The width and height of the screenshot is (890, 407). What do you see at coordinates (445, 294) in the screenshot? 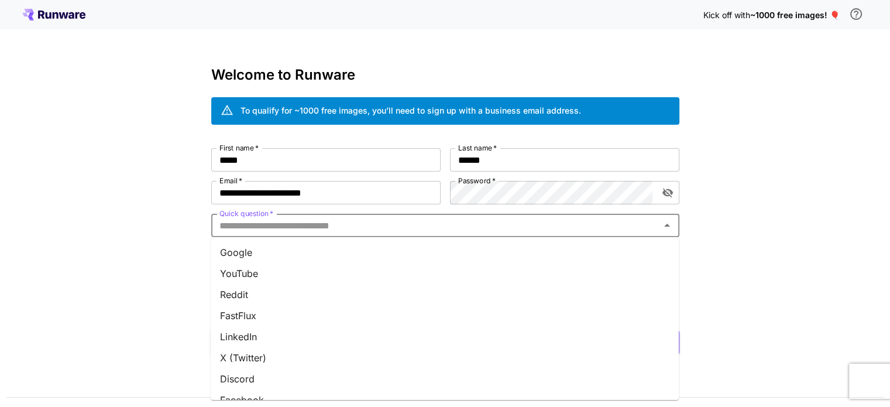
I see `li: Reddit` at bounding box center [445, 294].